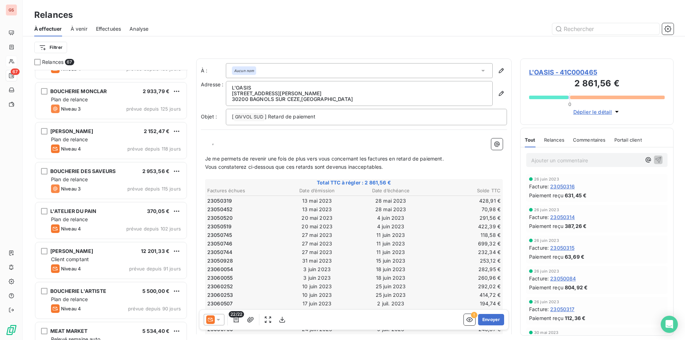 The width and height of the screenshot is (685, 340). I want to click on td: 15 juin 2023, so click(390, 261).